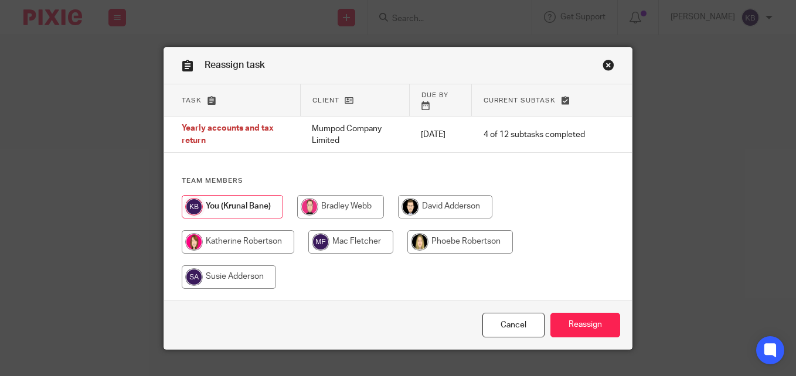 Image resolution: width=796 pixels, height=376 pixels. I want to click on h4: Team members, so click(398, 181).